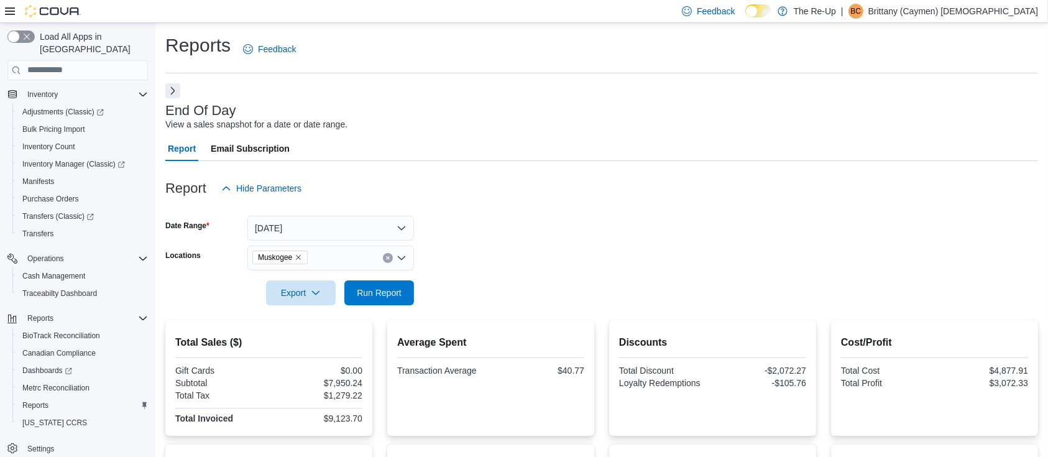 The width and height of the screenshot is (1048, 457). Describe the element at coordinates (186, 188) in the screenshot. I see `h3: Report` at that location.